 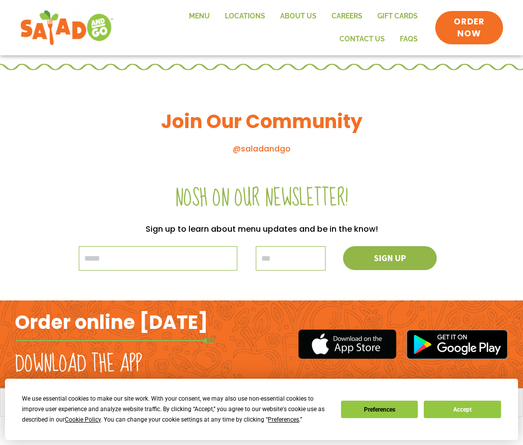 I want to click on a: Menu, so click(x=200, y=16).